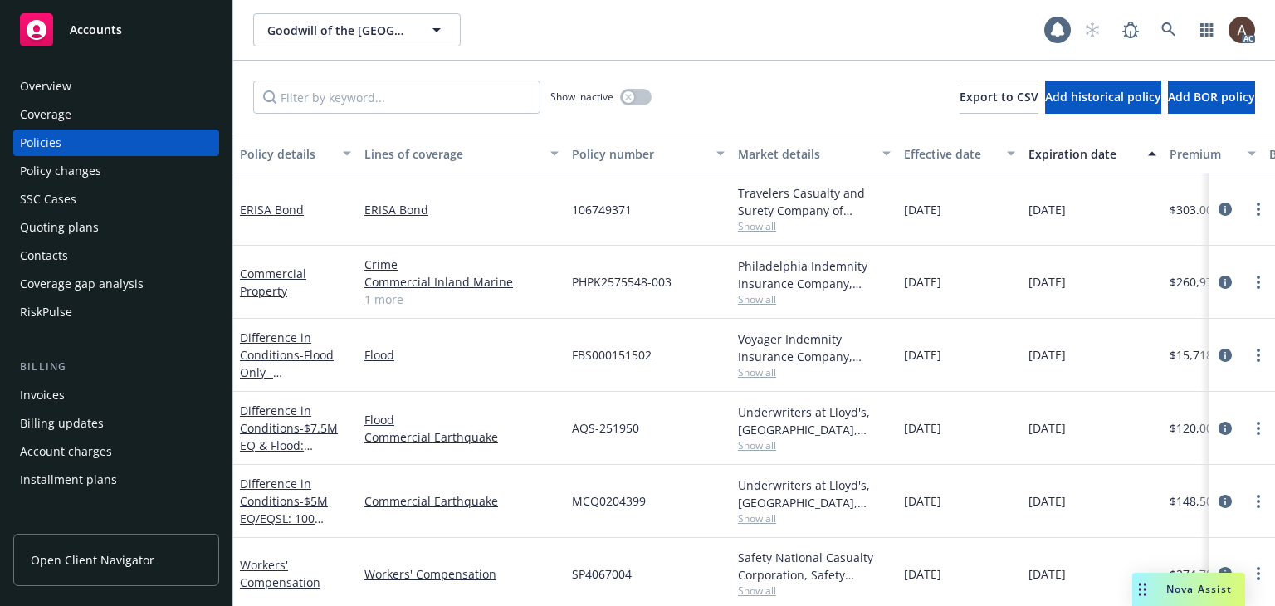 The height and width of the screenshot is (606, 1275). What do you see at coordinates (116, 452) in the screenshot?
I see `a: Account charges` at bounding box center [116, 452].